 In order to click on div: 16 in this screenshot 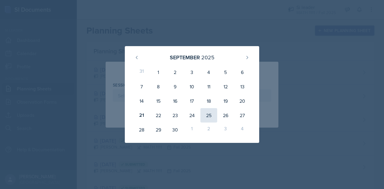, I will do `click(175, 101)`.